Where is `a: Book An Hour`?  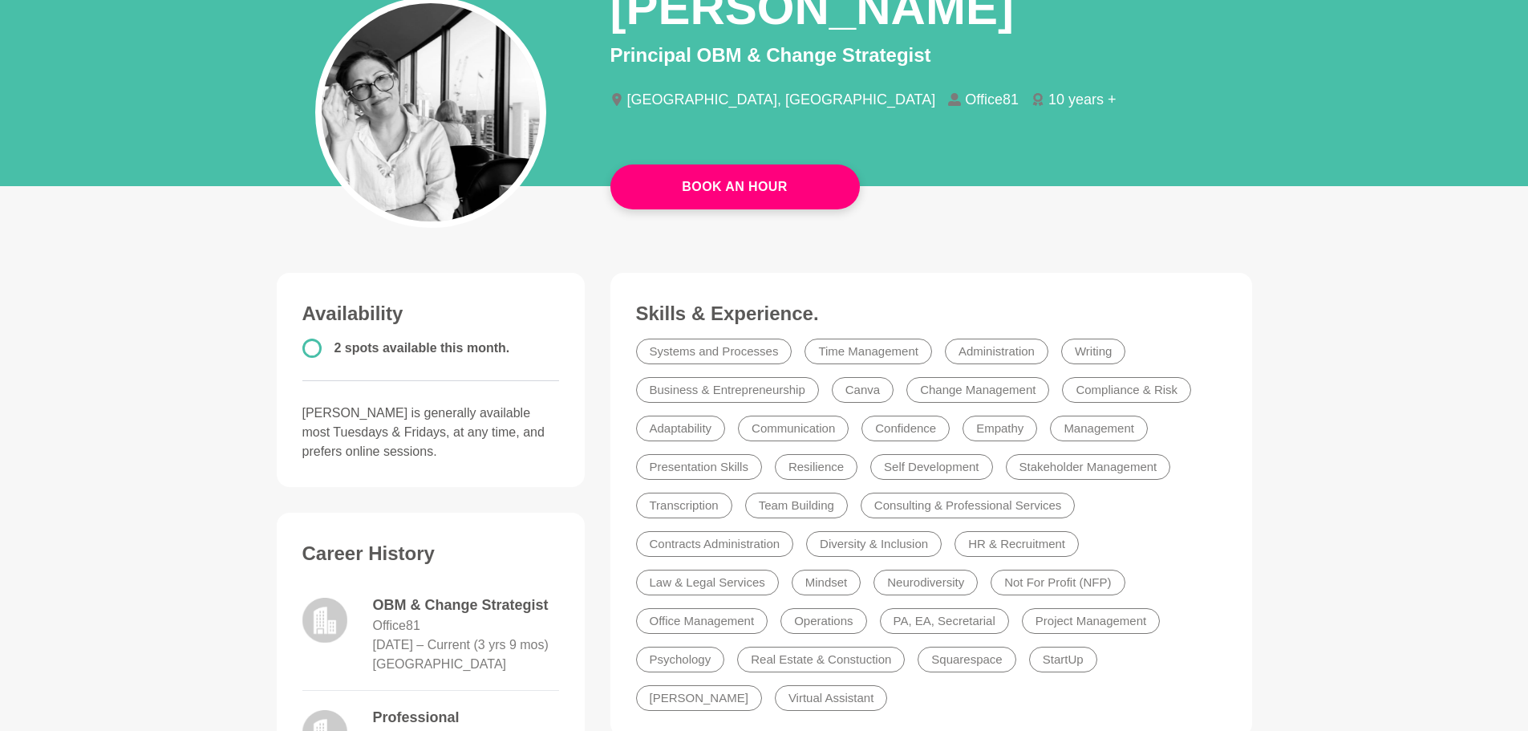 a: Book An Hour is located at coordinates (735, 187).